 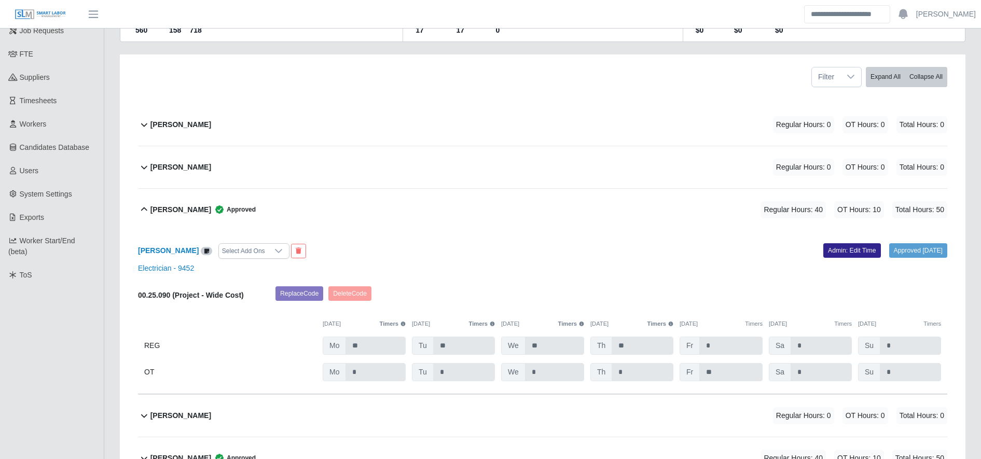 I want to click on a: Electrician - 9452, so click(x=166, y=268).